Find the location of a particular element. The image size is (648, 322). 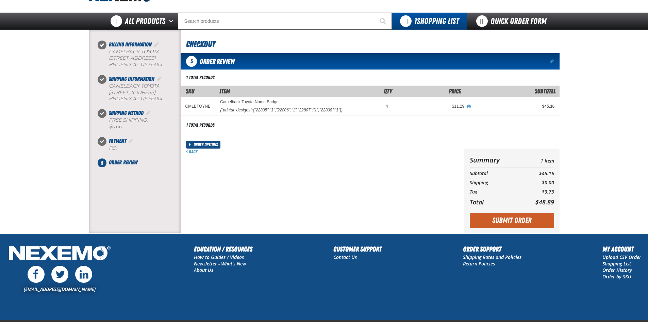

a: Edit Payment is located at coordinates (131, 141).